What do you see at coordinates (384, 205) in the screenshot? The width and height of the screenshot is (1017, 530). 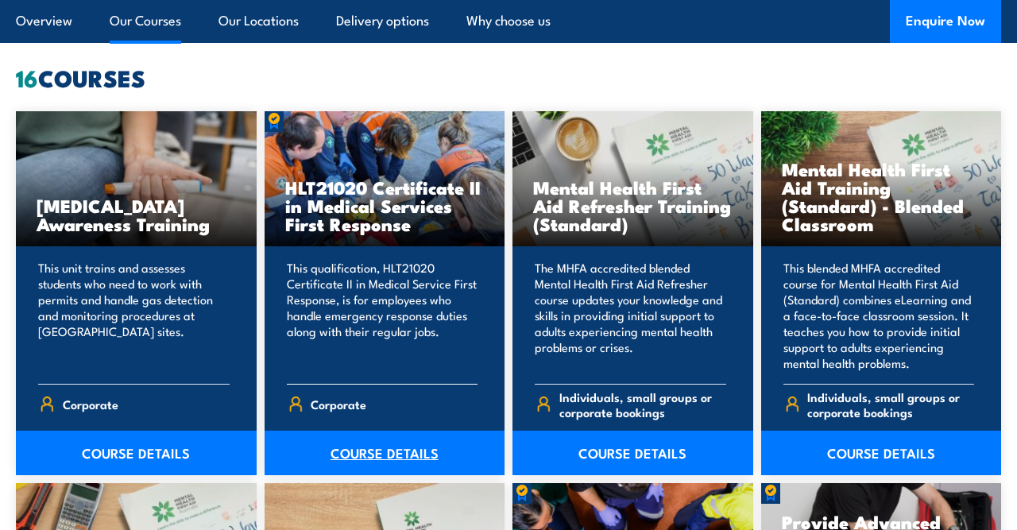 I see `h3: HLT21020 Certificate II in Medical Services First Response` at bounding box center [384, 205].